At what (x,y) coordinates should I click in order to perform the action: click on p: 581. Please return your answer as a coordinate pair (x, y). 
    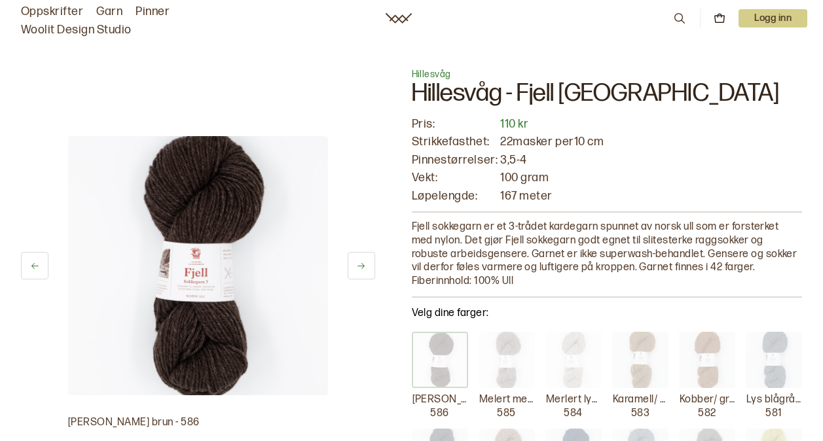
    Looking at the image, I should click on (773, 414).